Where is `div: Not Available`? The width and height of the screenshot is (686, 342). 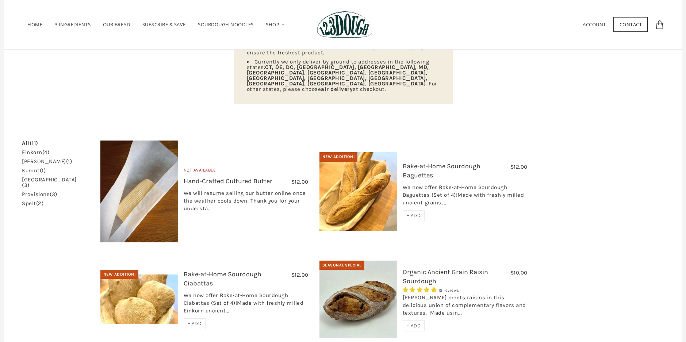 div: Not Available is located at coordinates (246, 172).